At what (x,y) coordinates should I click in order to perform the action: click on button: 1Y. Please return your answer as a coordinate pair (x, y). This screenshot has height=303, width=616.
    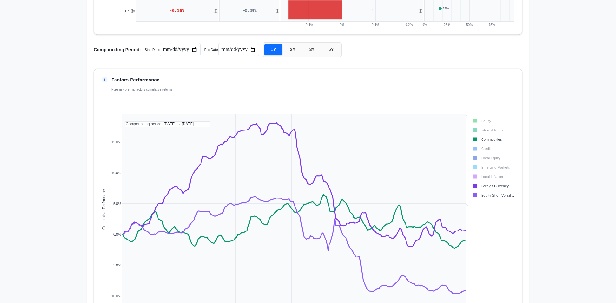
    Looking at the image, I should click on (273, 50).